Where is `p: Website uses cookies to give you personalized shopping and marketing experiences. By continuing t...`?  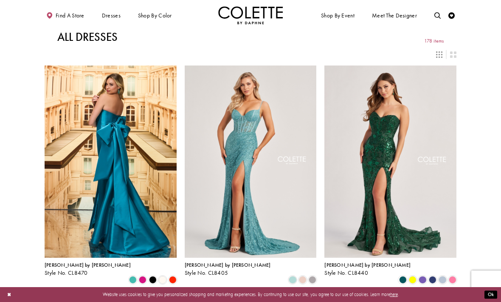 p: Website uses cookies to give you personalized shopping and marketing experiences. By continuing t... is located at coordinates (251, 294).